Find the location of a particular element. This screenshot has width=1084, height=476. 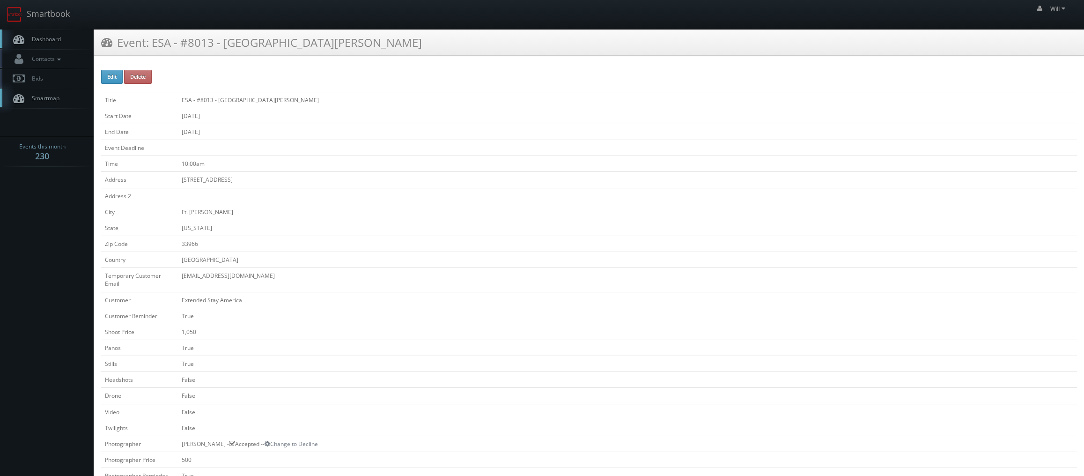

td: Zip Code is located at coordinates (139, 243).